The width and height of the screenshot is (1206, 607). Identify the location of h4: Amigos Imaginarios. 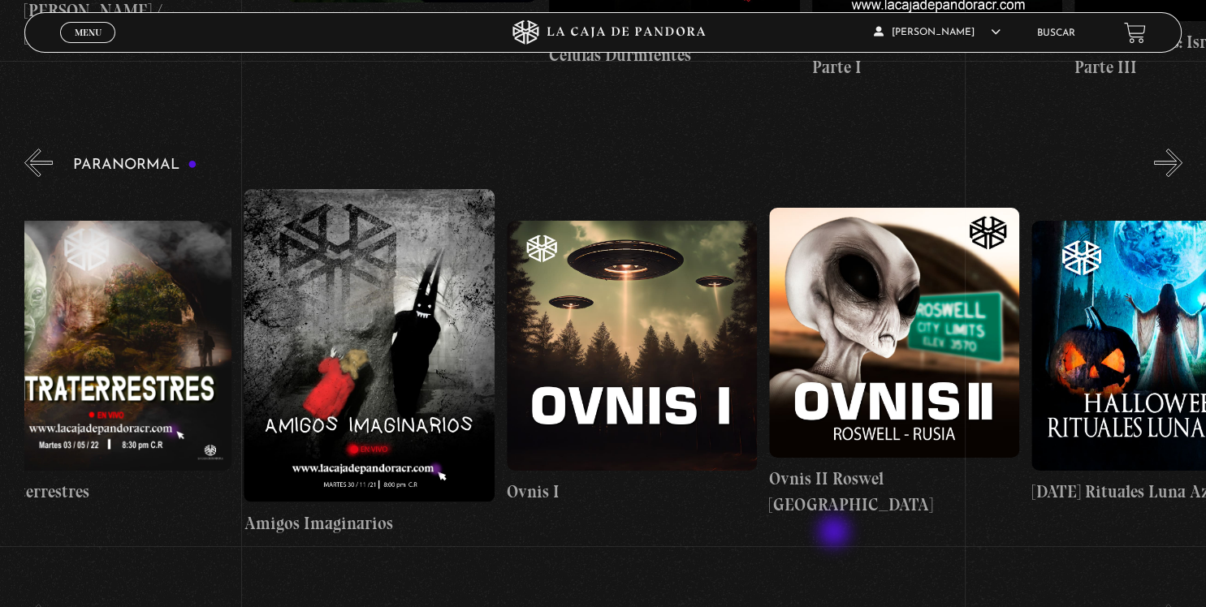
(369, 524).